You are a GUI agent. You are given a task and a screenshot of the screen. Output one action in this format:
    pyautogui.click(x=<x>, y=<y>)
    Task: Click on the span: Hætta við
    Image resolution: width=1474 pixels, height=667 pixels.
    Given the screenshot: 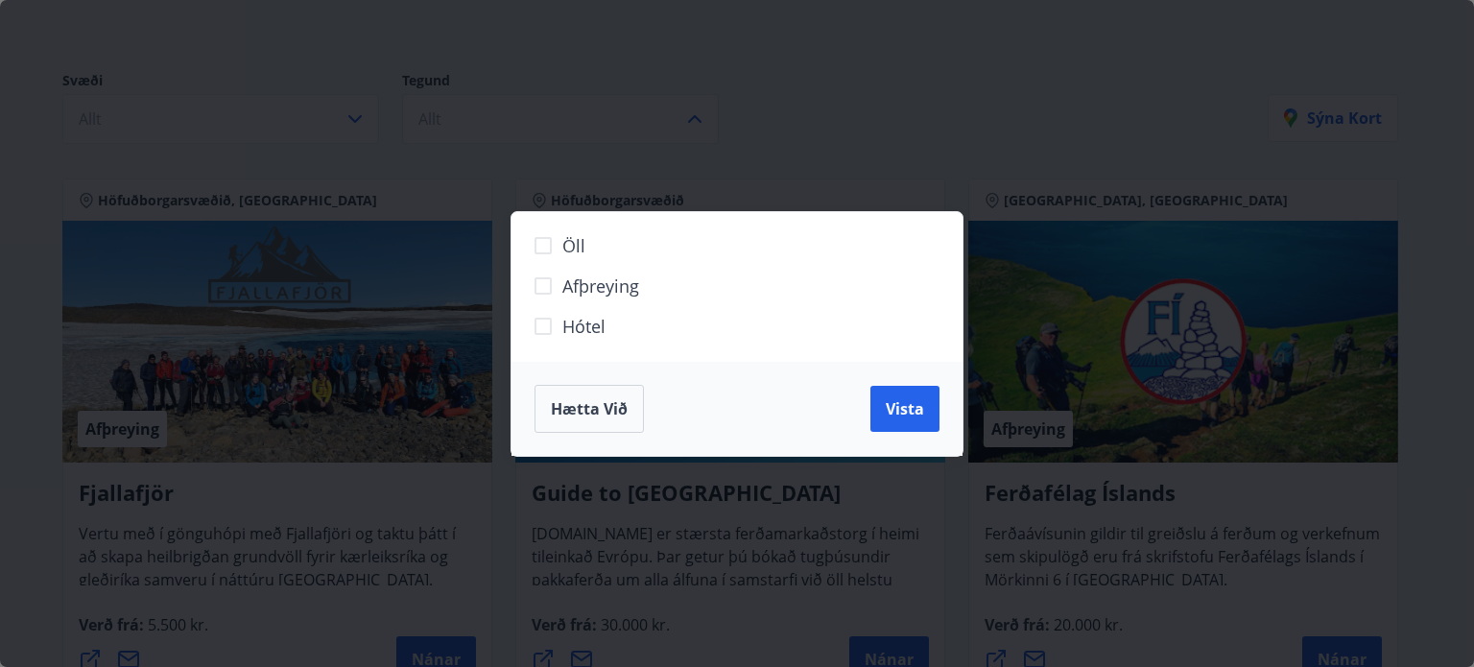 What is the action you would take?
    pyautogui.click(x=589, y=409)
    